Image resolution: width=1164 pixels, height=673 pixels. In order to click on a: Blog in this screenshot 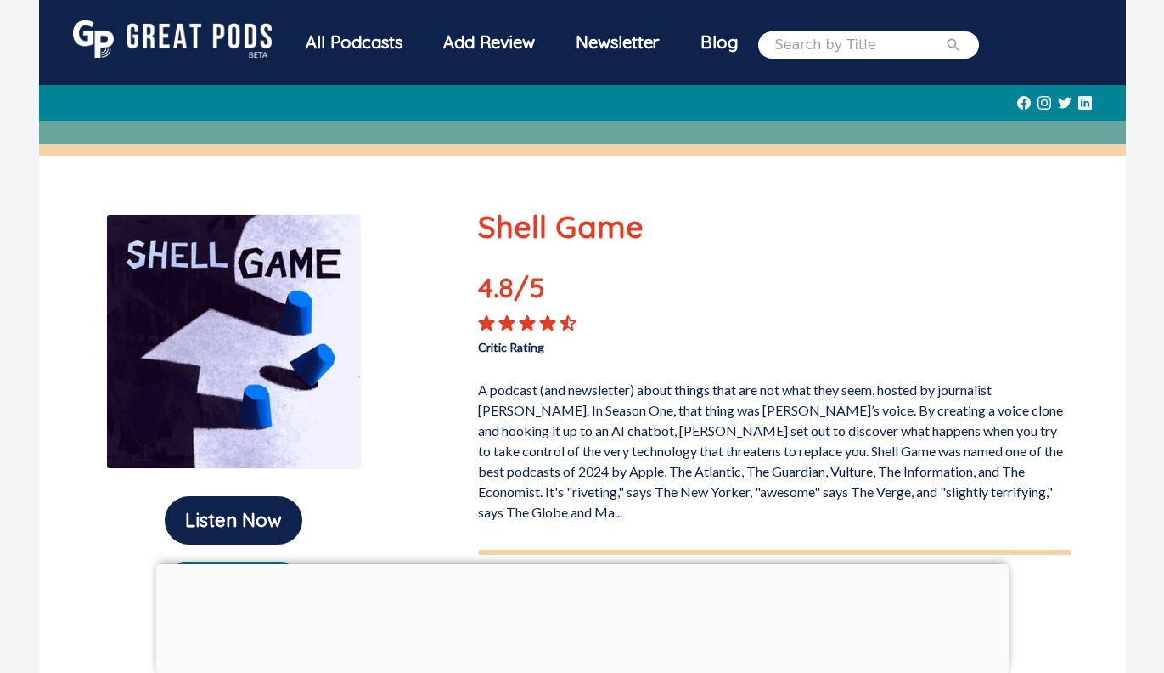, I will do `click(719, 42)`.